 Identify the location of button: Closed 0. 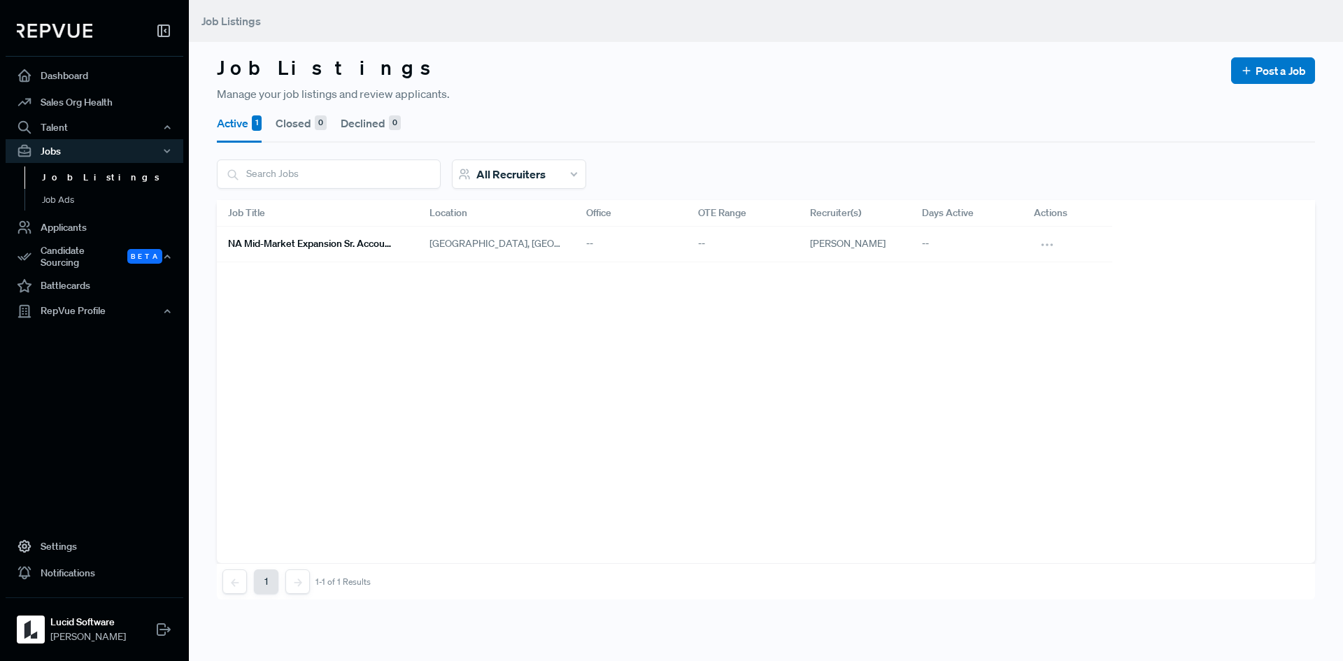
(301, 123).